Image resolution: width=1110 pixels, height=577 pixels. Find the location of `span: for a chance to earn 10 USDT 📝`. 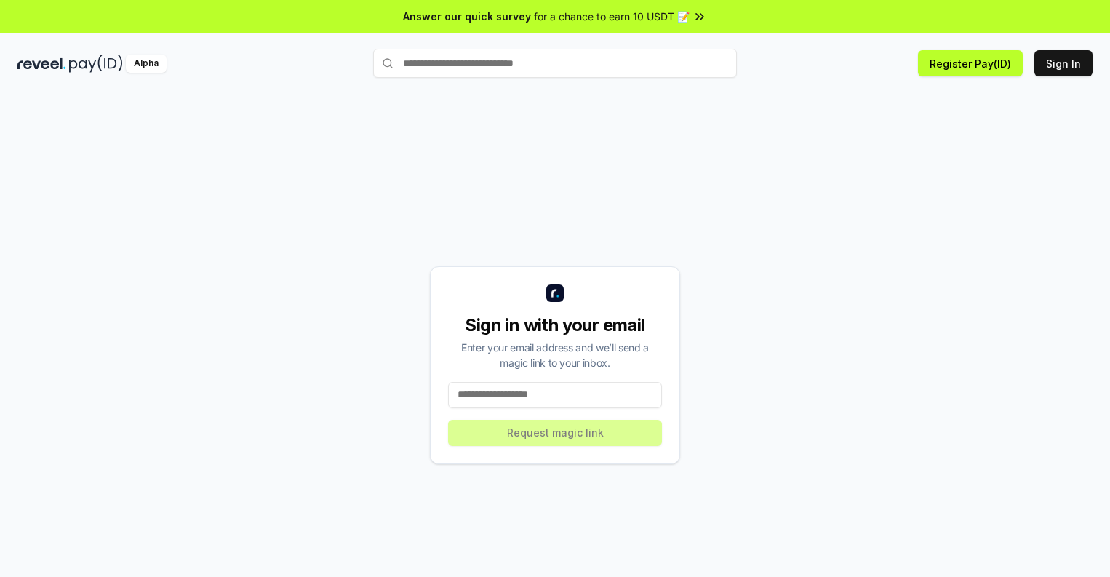

span: for a chance to earn 10 USDT 📝 is located at coordinates (612, 16).